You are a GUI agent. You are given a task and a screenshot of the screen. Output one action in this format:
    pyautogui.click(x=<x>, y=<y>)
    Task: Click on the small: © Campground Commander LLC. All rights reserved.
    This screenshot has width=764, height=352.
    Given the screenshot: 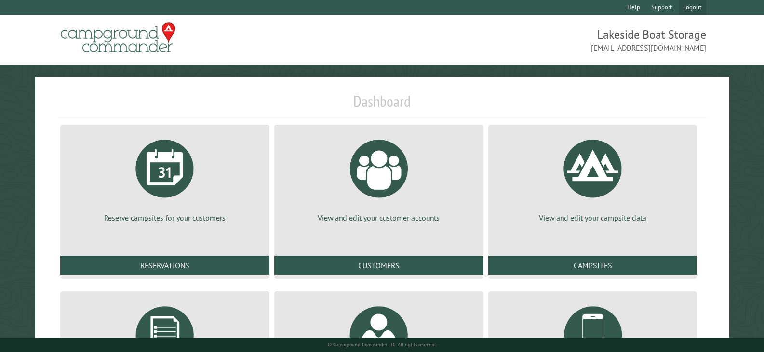 What is the action you would take?
    pyautogui.click(x=382, y=345)
    